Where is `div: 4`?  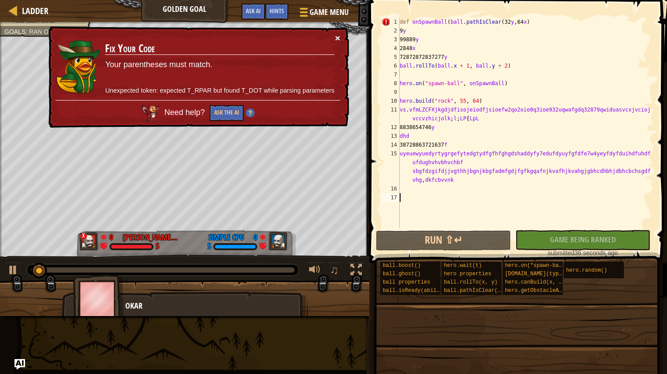
div: 4 is located at coordinates (390, 48).